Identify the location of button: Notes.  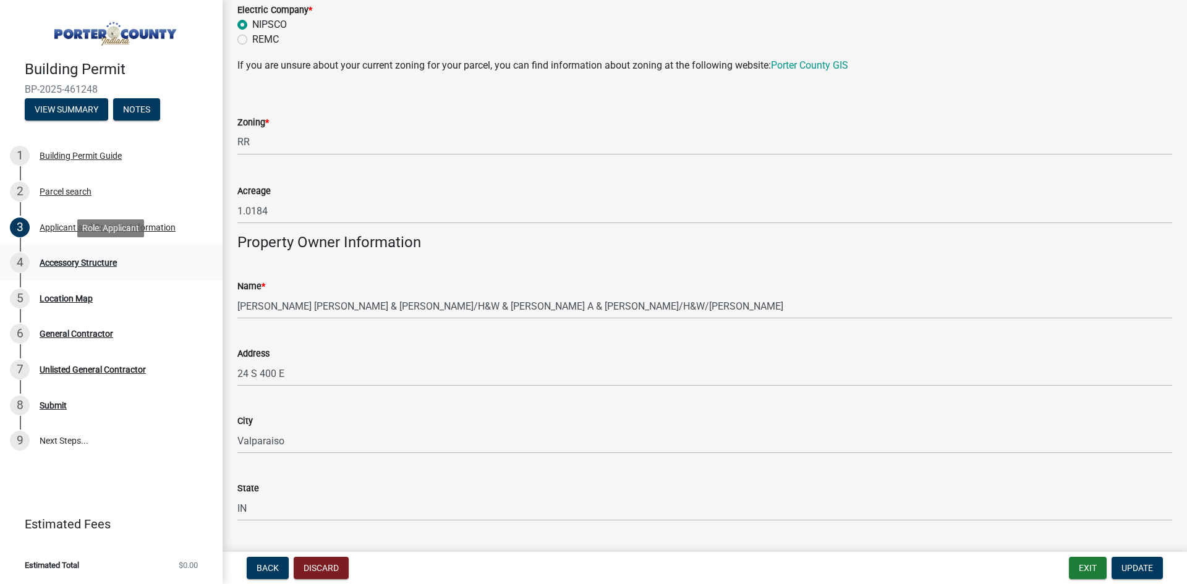
(137, 109).